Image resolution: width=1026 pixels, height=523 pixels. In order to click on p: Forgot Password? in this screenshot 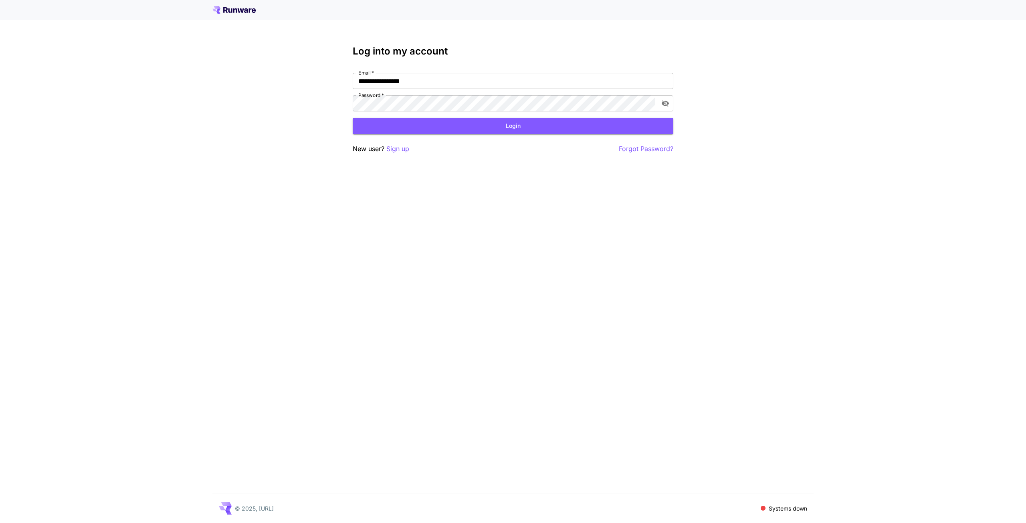, I will do `click(646, 149)`.